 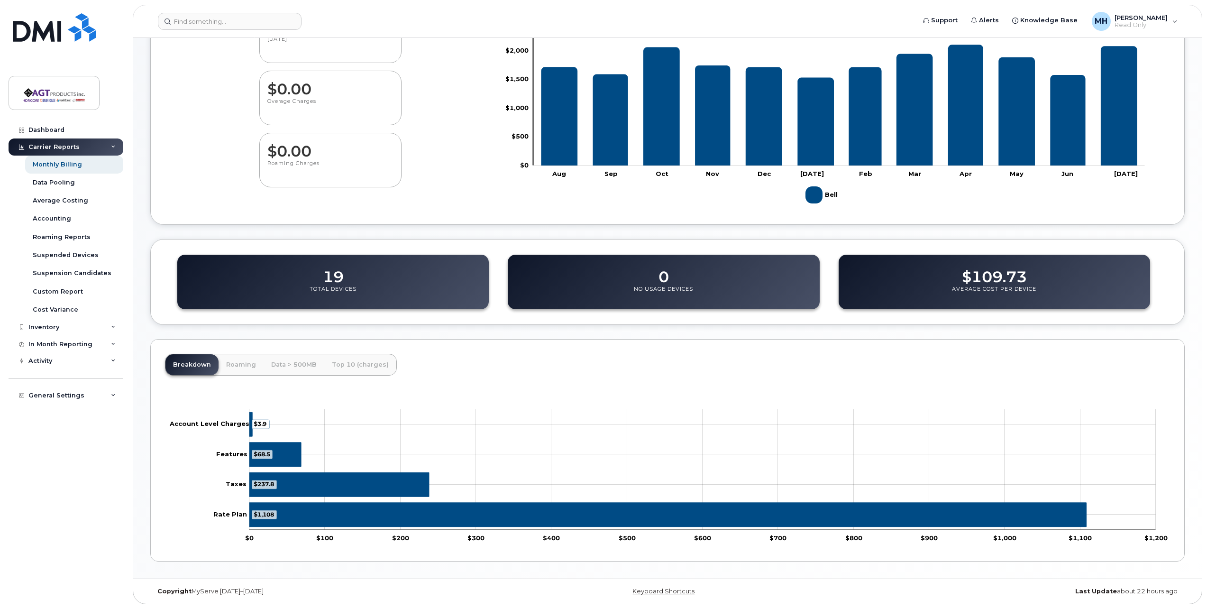 What do you see at coordinates (325, 537) in the screenshot?
I see `tspan: $100` at bounding box center [325, 537].